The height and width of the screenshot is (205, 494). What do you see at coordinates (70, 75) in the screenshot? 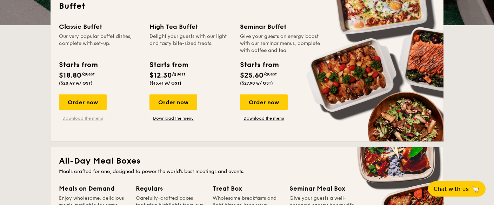
I see `span: $18.80` at bounding box center [70, 75].